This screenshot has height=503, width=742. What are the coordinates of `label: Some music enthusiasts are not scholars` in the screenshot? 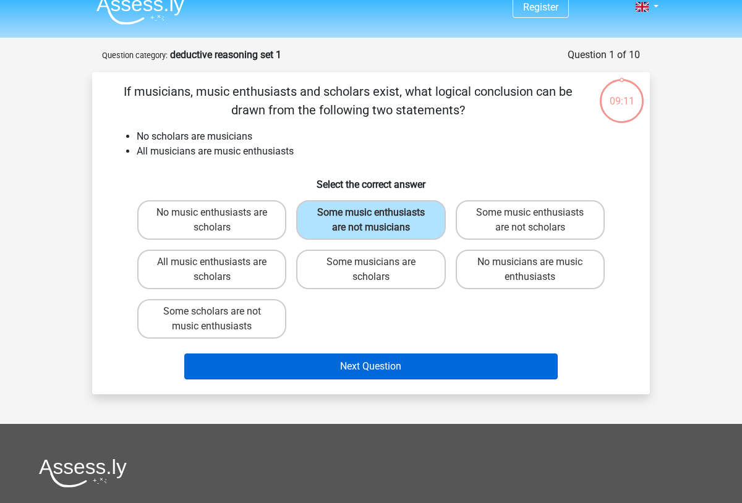 It's located at (530, 220).